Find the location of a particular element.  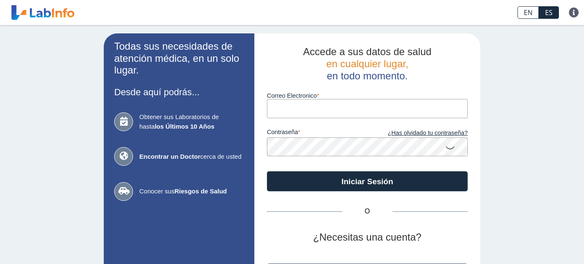

b: Encontrar un Doctor is located at coordinates (170, 156).